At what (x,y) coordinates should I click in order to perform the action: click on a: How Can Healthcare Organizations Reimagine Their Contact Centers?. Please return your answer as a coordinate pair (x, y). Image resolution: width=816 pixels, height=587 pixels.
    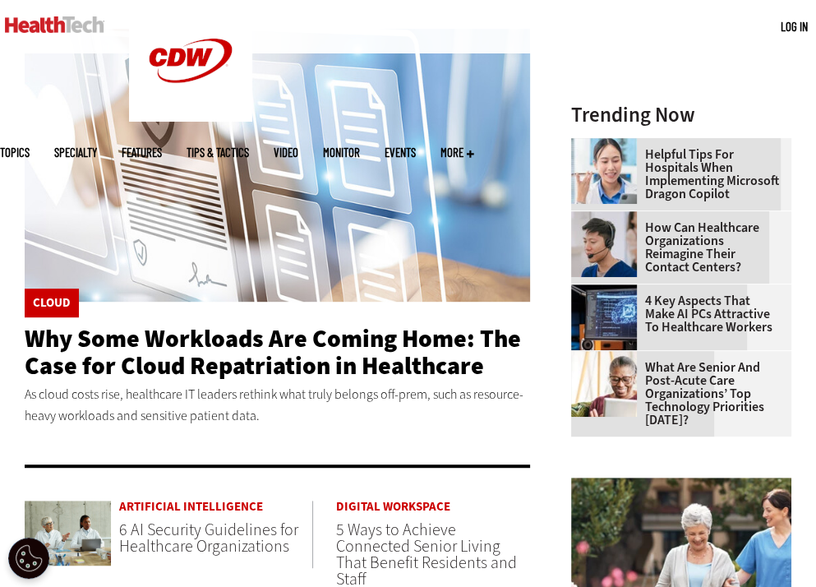
    Looking at the image, I should click on (677, 247).